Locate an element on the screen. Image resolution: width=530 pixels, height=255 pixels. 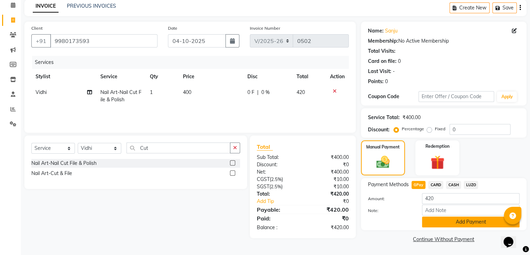
button: Save is located at coordinates (505, 8).